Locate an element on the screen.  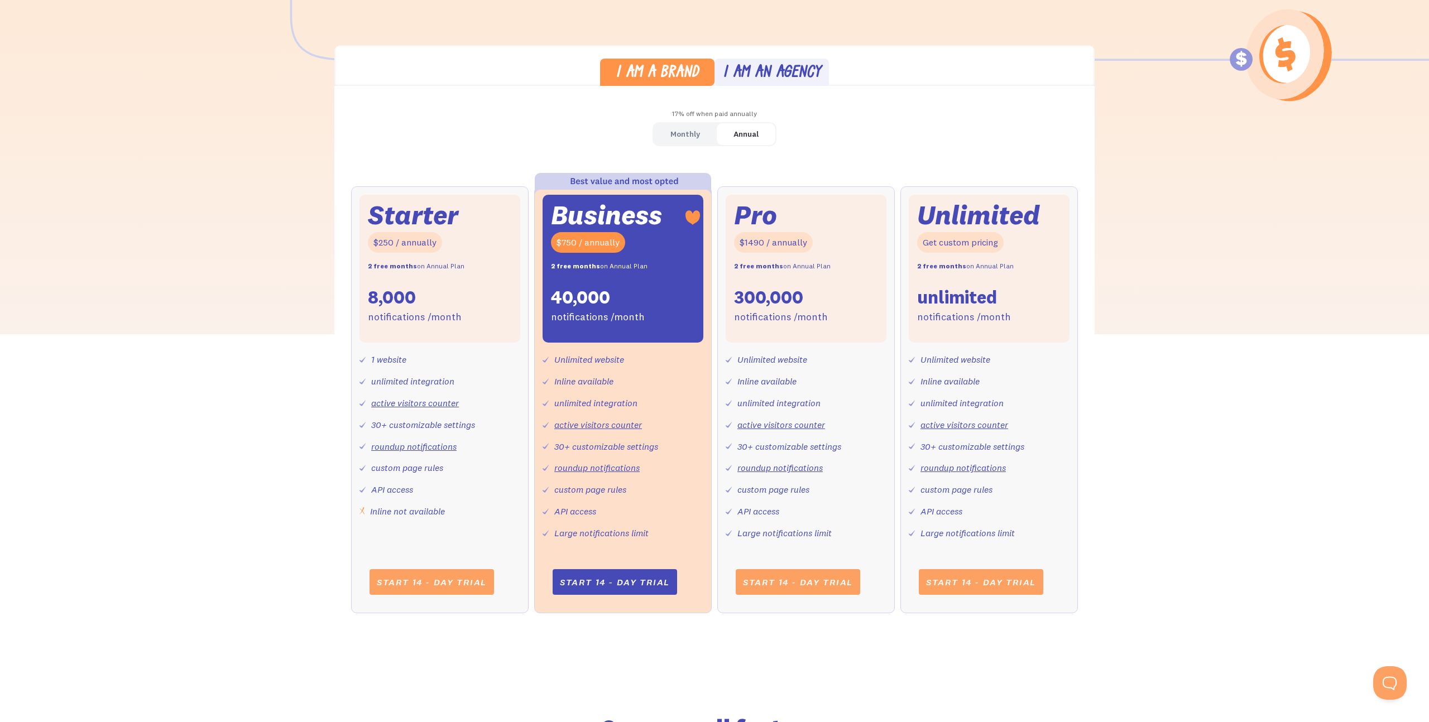
div: 8,000 is located at coordinates (392, 297).